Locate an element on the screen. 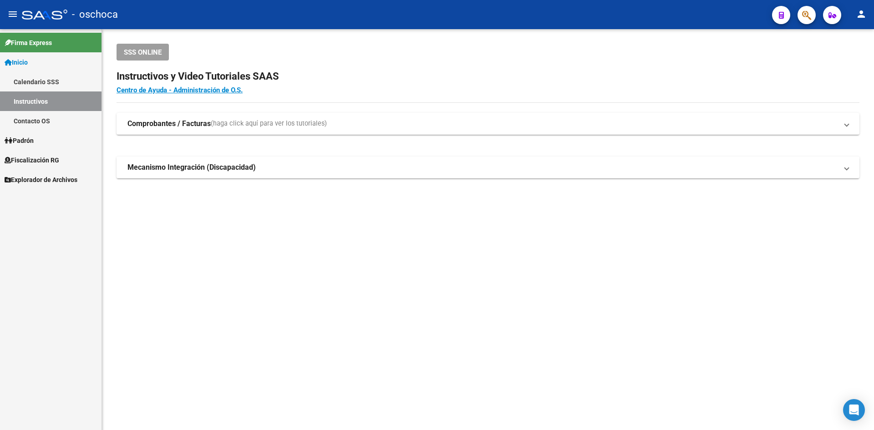  span: Fiscalización RG is located at coordinates (32, 160).